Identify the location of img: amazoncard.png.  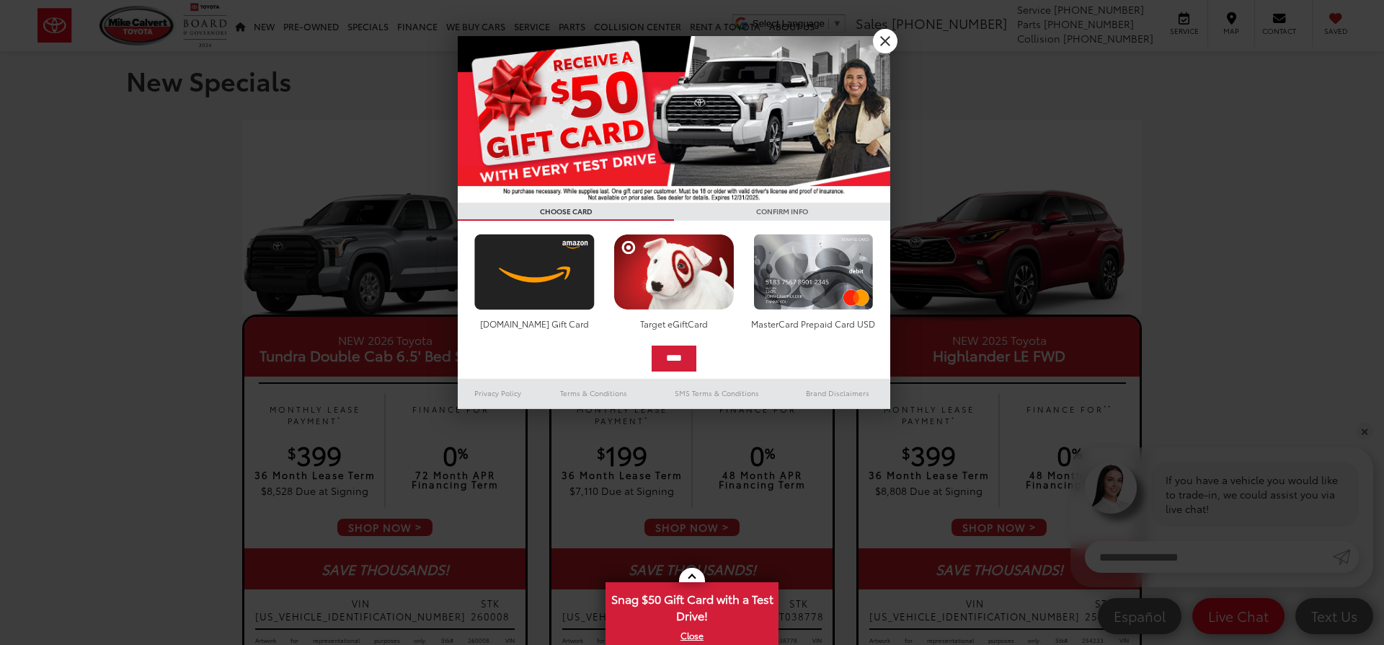
(534, 272).